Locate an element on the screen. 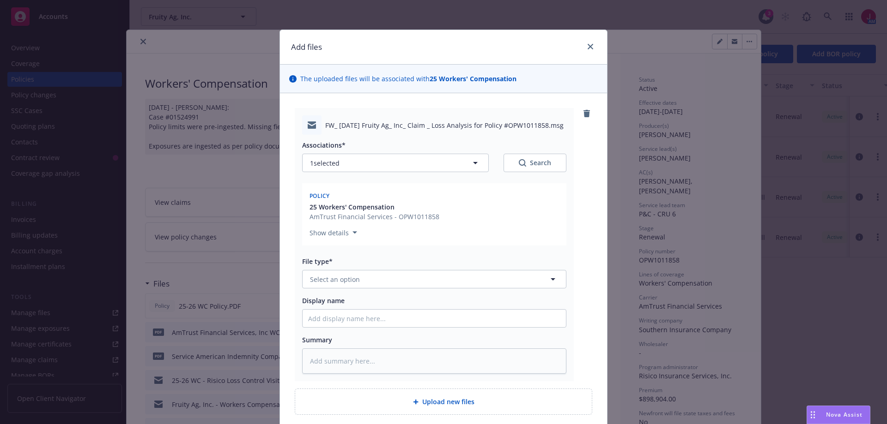  span: Summary is located at coordinates (317, 340).